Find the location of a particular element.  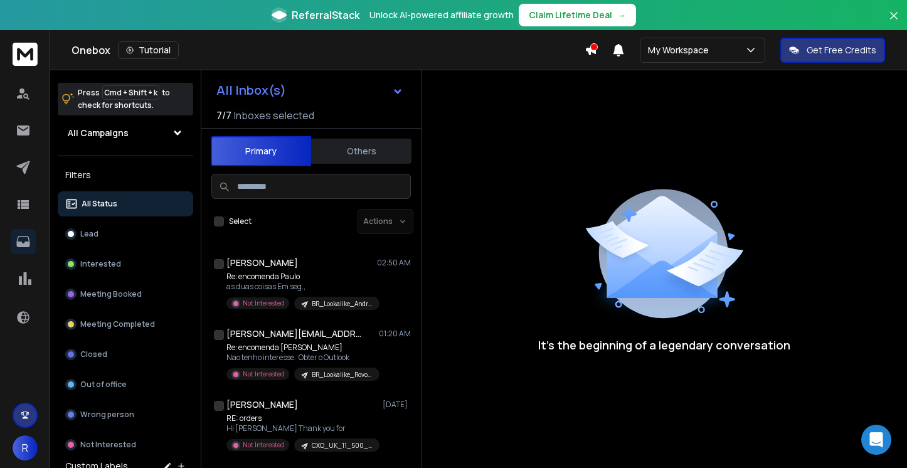

button: Lead is located at coordinates (126, 234).